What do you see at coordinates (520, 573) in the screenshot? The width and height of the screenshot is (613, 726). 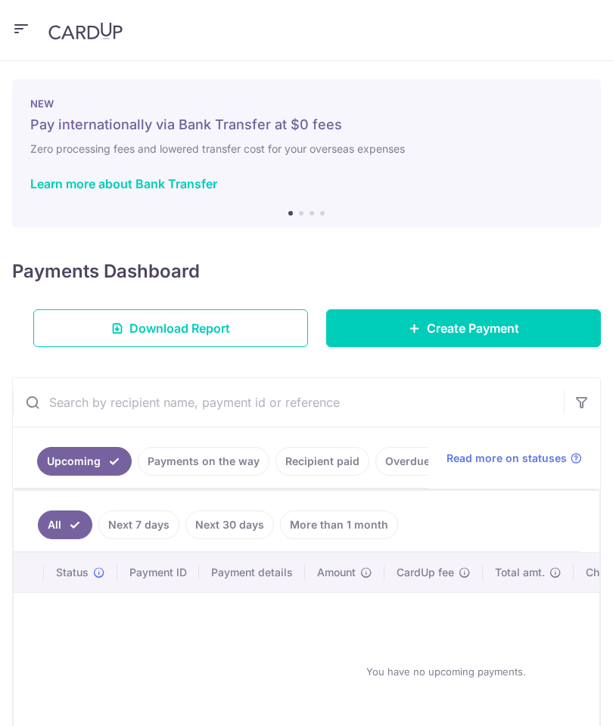 I see `span: Total amt.` at bounding box center [520, 573].